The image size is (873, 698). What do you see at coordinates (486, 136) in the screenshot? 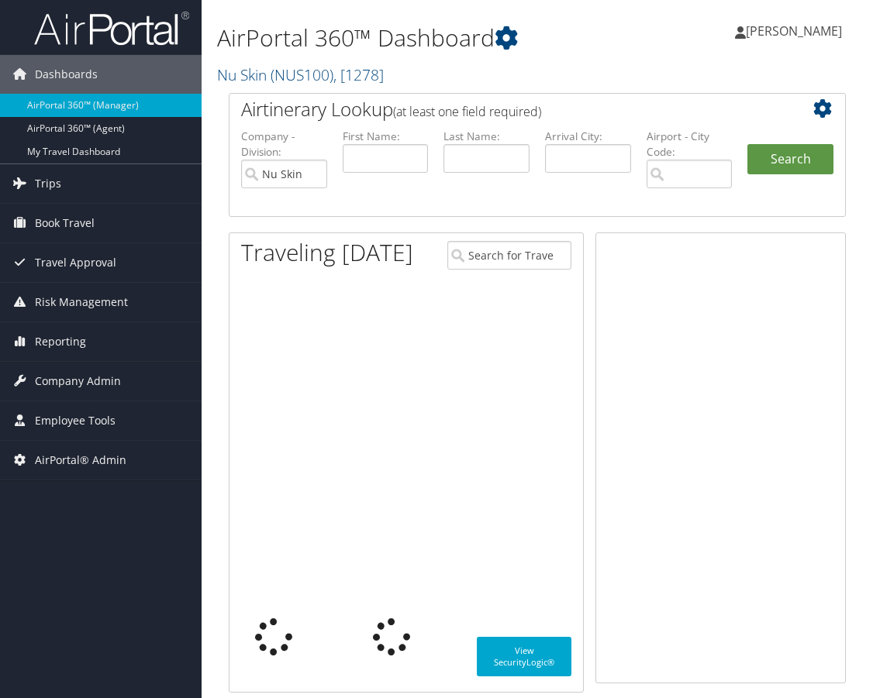
I see `label: Last Name:` at bounding box center [486, 136].